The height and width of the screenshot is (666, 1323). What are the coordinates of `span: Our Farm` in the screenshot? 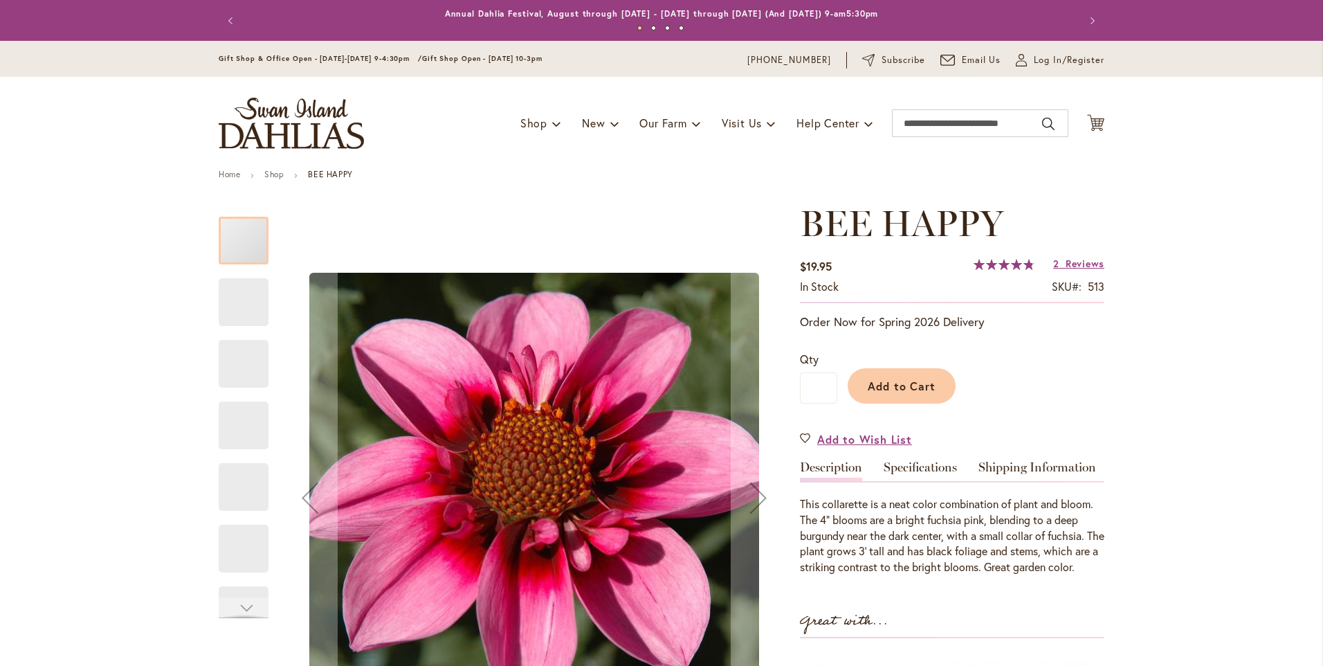 It's located at (663, 122).